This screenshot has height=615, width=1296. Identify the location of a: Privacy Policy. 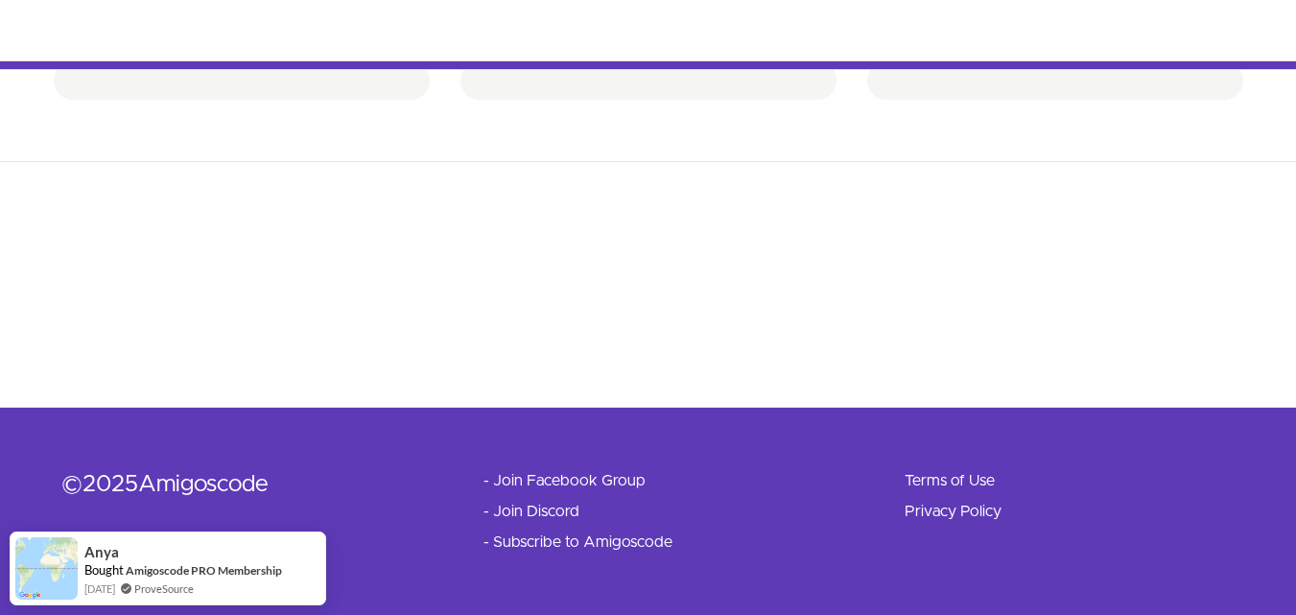
(952, 511).